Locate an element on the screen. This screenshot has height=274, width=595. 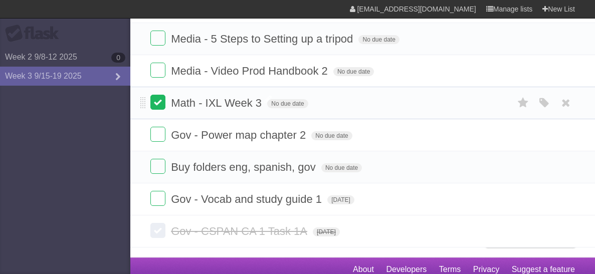
b: 0 is located at coordinates (118, 58).